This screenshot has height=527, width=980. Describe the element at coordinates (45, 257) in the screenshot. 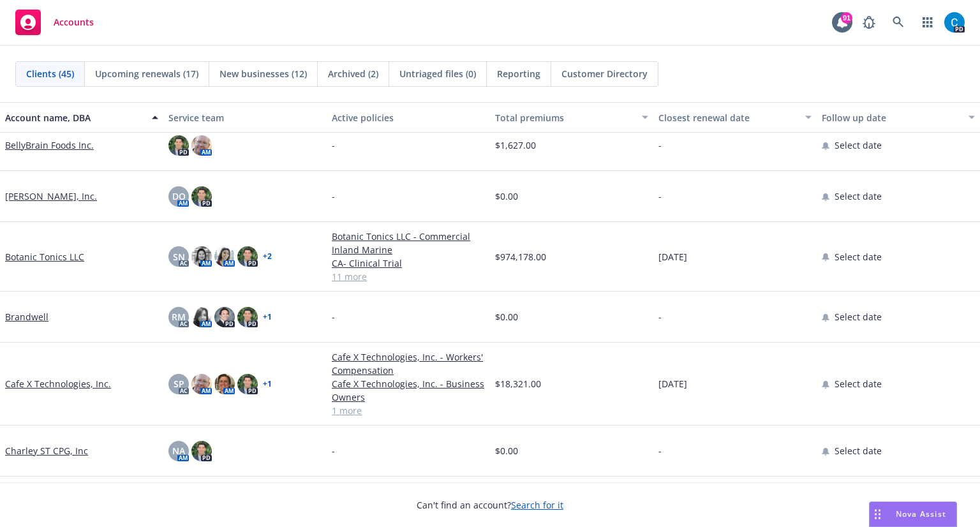

I see `a: Botanic Tonics LLC` at that location.